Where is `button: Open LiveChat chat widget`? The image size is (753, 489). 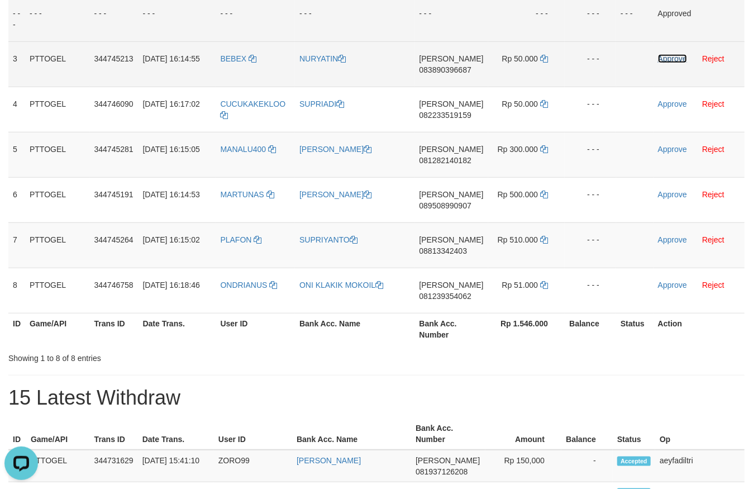
button: Open LiveChat chat widget is located at coordinates (21, 21).